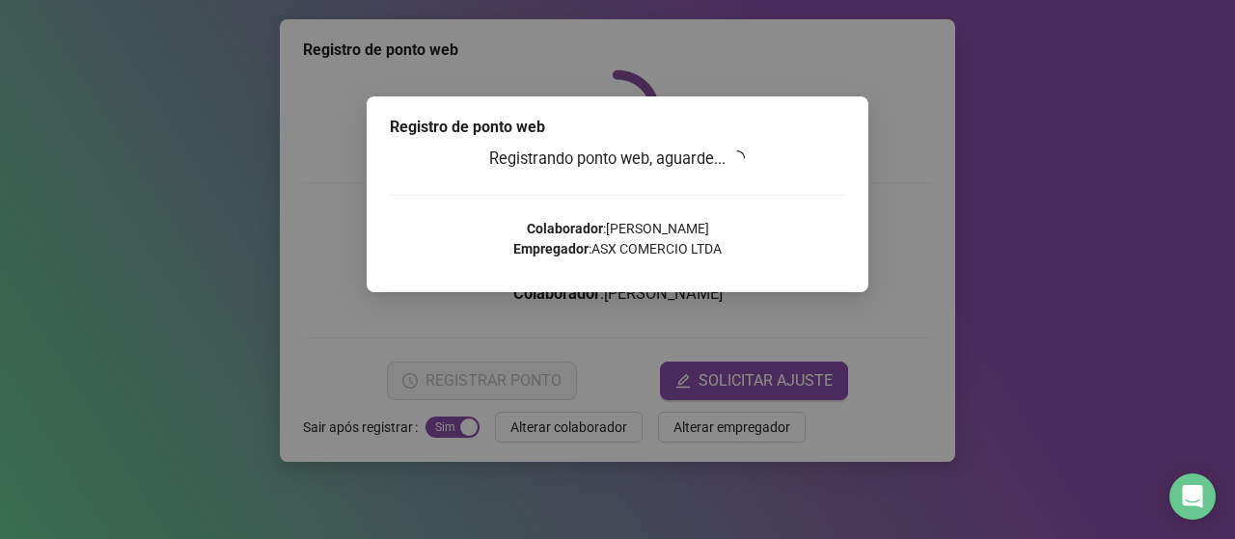  Describe the element at coordinates (737, 158) in the screenshot. I see `span: loading` at that location.